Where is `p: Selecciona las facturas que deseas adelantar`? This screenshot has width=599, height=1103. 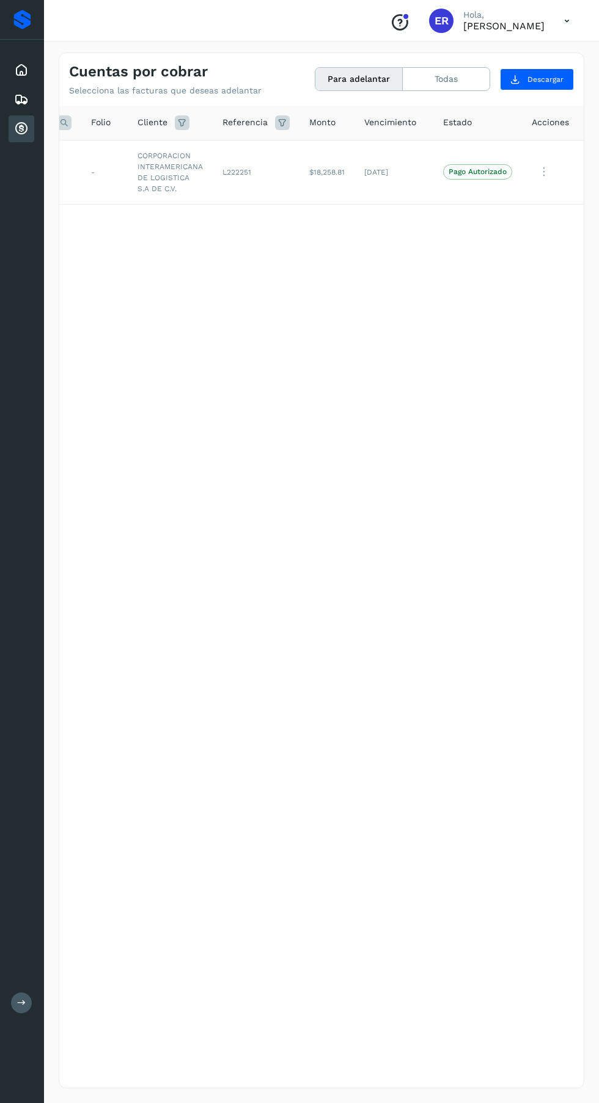 p: Selecciona las facturas que deseas adelantar is located at coordinates (165, 90).